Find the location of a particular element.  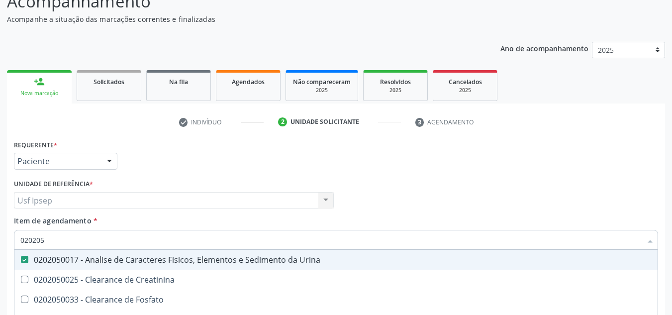

span: Agendados is located at coordinates (248, 82).